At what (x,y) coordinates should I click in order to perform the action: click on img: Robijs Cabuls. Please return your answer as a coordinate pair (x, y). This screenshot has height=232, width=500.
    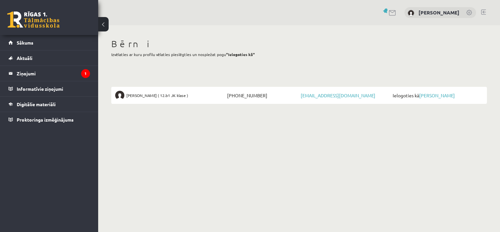
    Looking at the image, I should click on (120, 95).